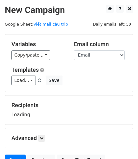 The image size is (138, 159). I want to click on h5: Recipients, so click(69, 105).